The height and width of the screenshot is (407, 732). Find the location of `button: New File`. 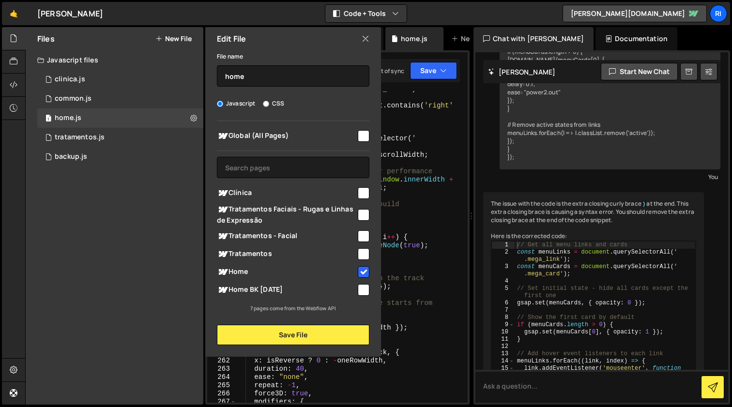

button: New File is located at coordinates (173, 39).